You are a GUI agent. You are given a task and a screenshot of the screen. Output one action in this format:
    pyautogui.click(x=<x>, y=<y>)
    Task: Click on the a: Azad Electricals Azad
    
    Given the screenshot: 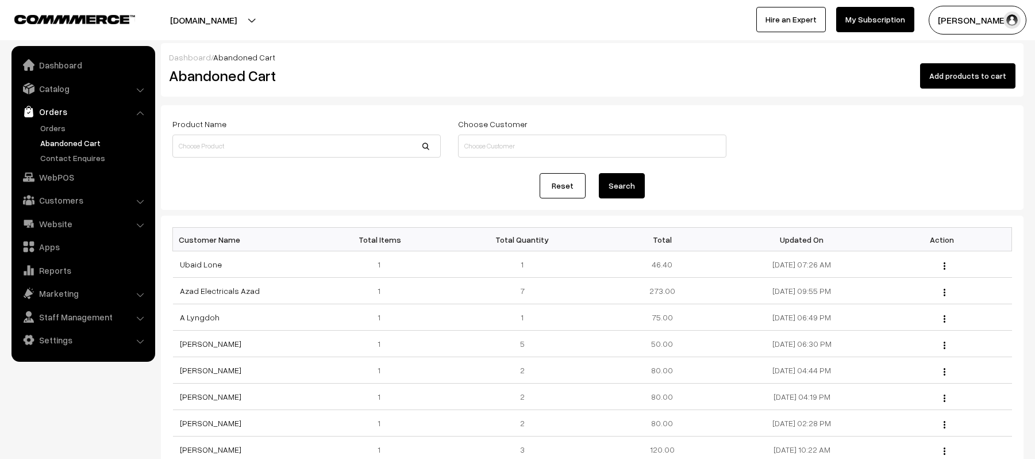 What is the action you would take?
    pyautogui.click(x=220, y=290)
    